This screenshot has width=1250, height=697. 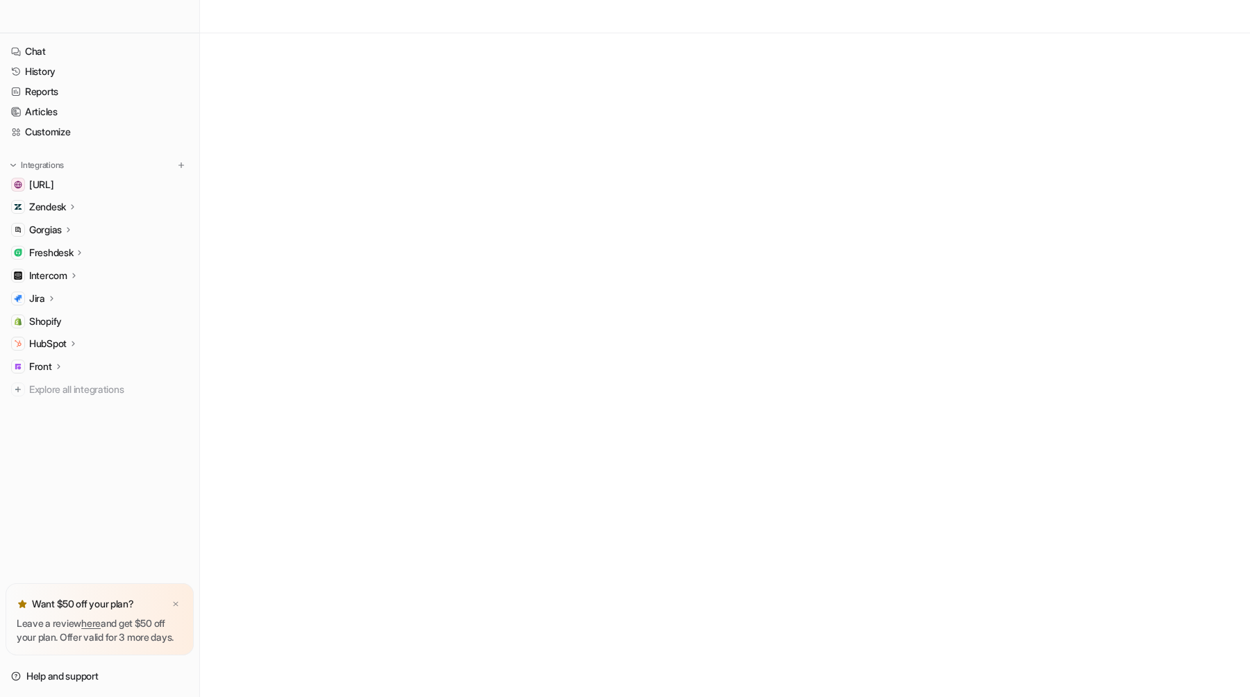 What do you see at coordinates (18, 390) in the screenshot?
I see `img: explore all integrations` at bounding box center [18, 390].